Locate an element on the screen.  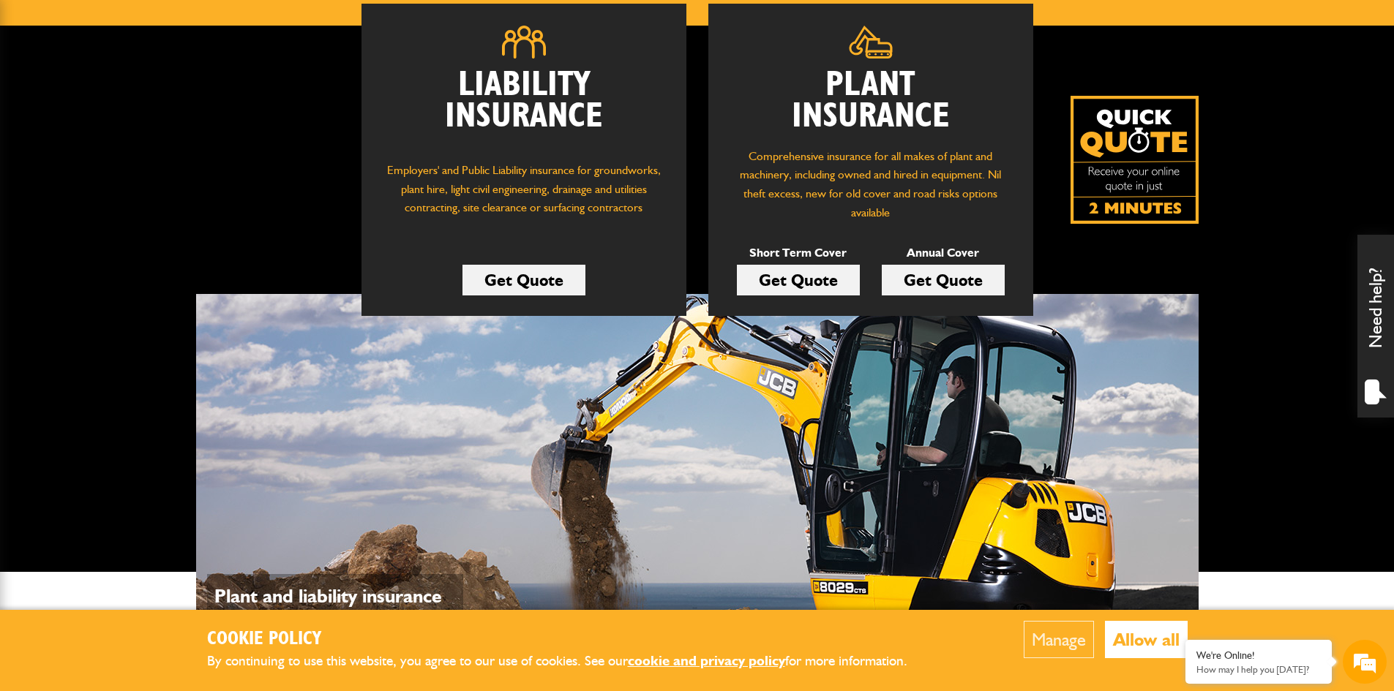
p: How may I help you today? is located at coordinates (1258, 669).